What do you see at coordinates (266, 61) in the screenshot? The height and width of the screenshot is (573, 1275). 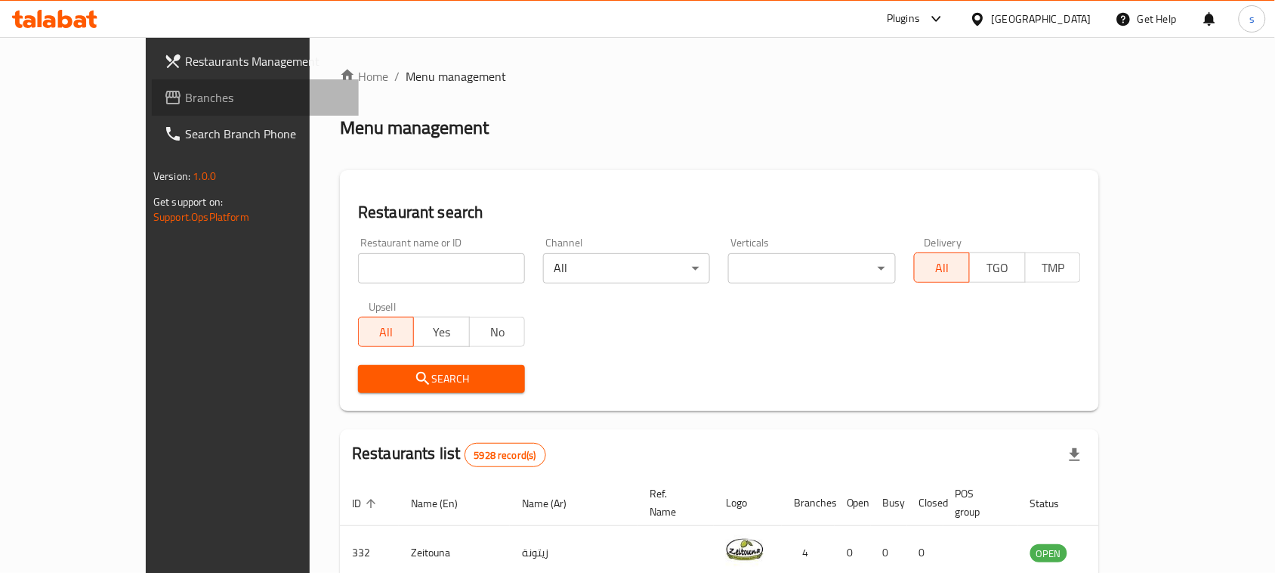 I see `span: Restaurants Management` at bounding box center [266, 61].